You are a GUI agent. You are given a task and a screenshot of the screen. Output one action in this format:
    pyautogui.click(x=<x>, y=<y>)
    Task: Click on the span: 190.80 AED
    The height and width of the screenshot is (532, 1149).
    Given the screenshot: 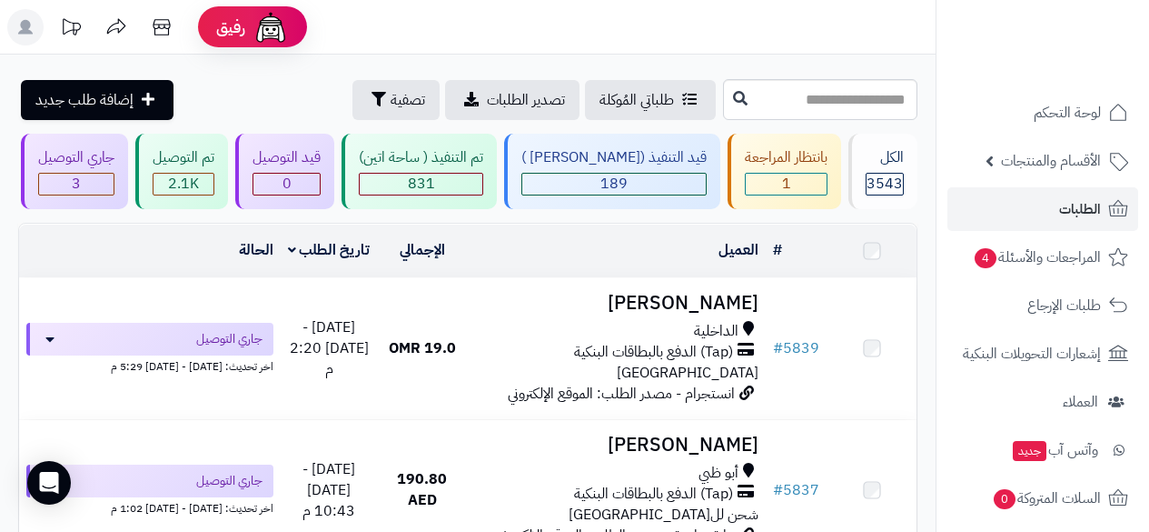 What is the action you would take?
    pyautogui.click(x=422, y=489)
    